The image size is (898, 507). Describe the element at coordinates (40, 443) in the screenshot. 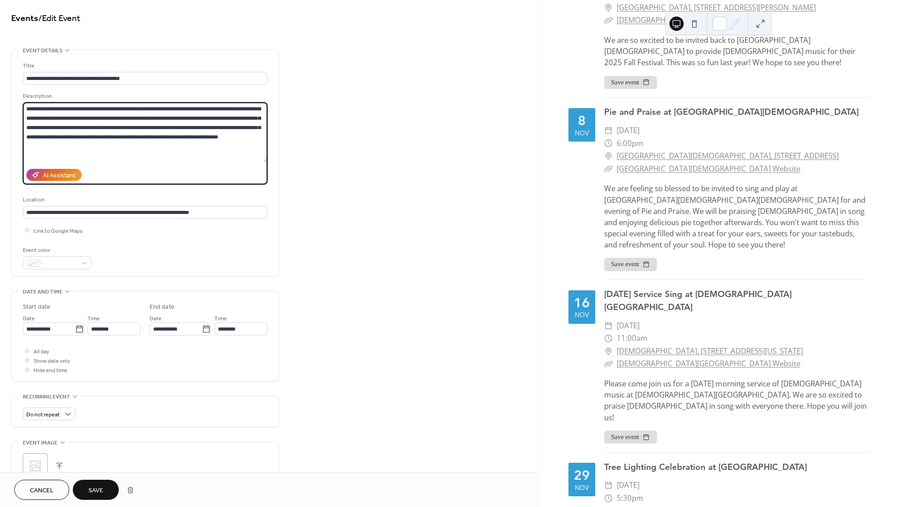

I see `span: Event image` at that location.